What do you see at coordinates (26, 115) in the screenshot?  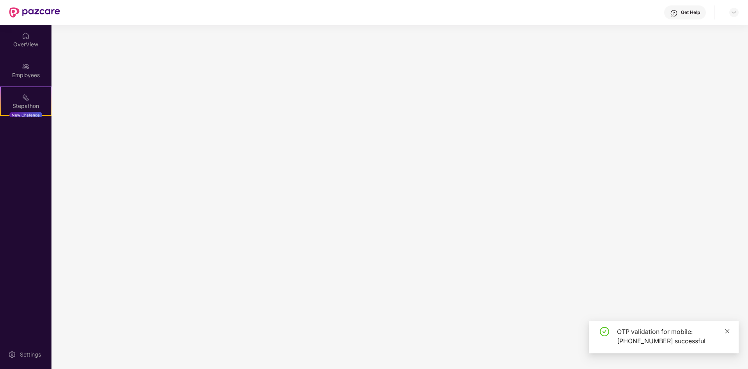 I see `div: New Challenge` at bounding box center [26, 115].